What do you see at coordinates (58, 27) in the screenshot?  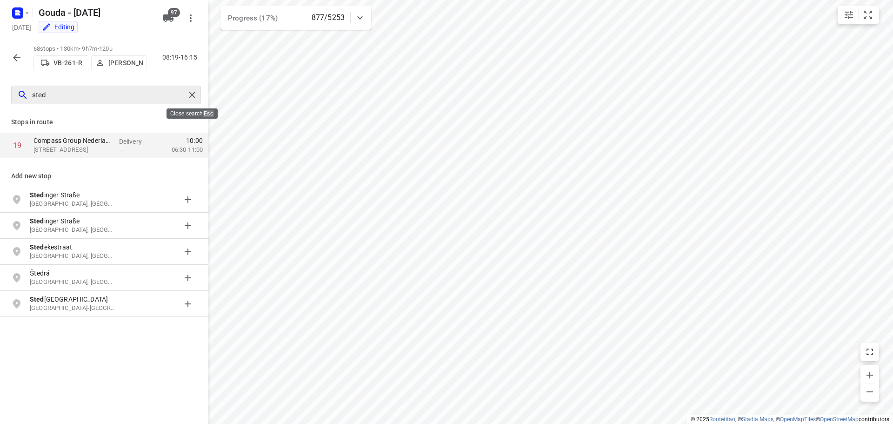 I see `div: You are currently in edit mode.` at bounding box center [58, 27].